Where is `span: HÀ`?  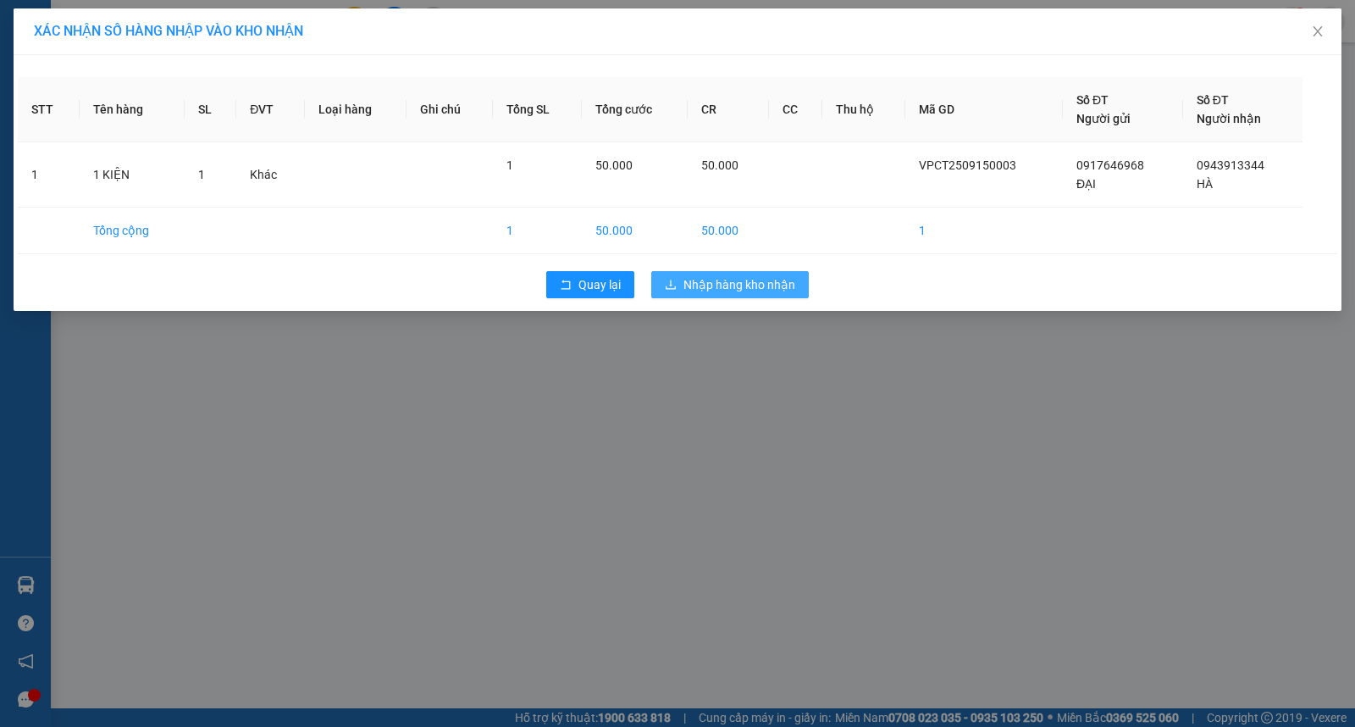
span: HÀ is located at coordinates (1205, 184).